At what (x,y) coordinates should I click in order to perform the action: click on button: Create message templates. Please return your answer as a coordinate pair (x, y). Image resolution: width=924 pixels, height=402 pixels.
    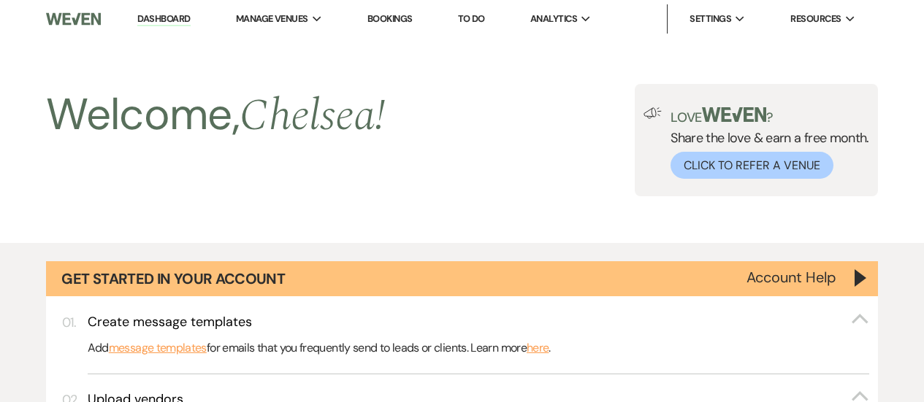
    Looking at the image, I should click on (478, 322).